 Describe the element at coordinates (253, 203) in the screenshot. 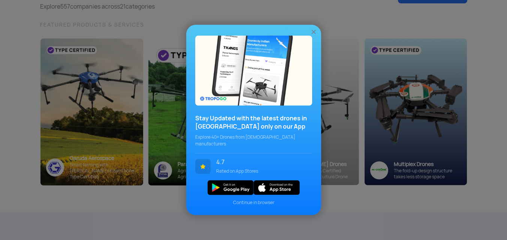

I see `span: Continue in browser` at that location.